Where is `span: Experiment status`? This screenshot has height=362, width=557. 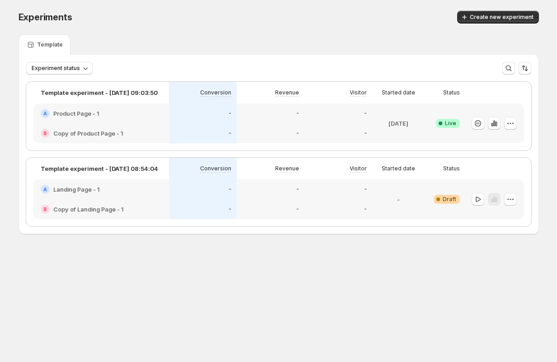 span: Experiment status is located at coordinates (56, 68).